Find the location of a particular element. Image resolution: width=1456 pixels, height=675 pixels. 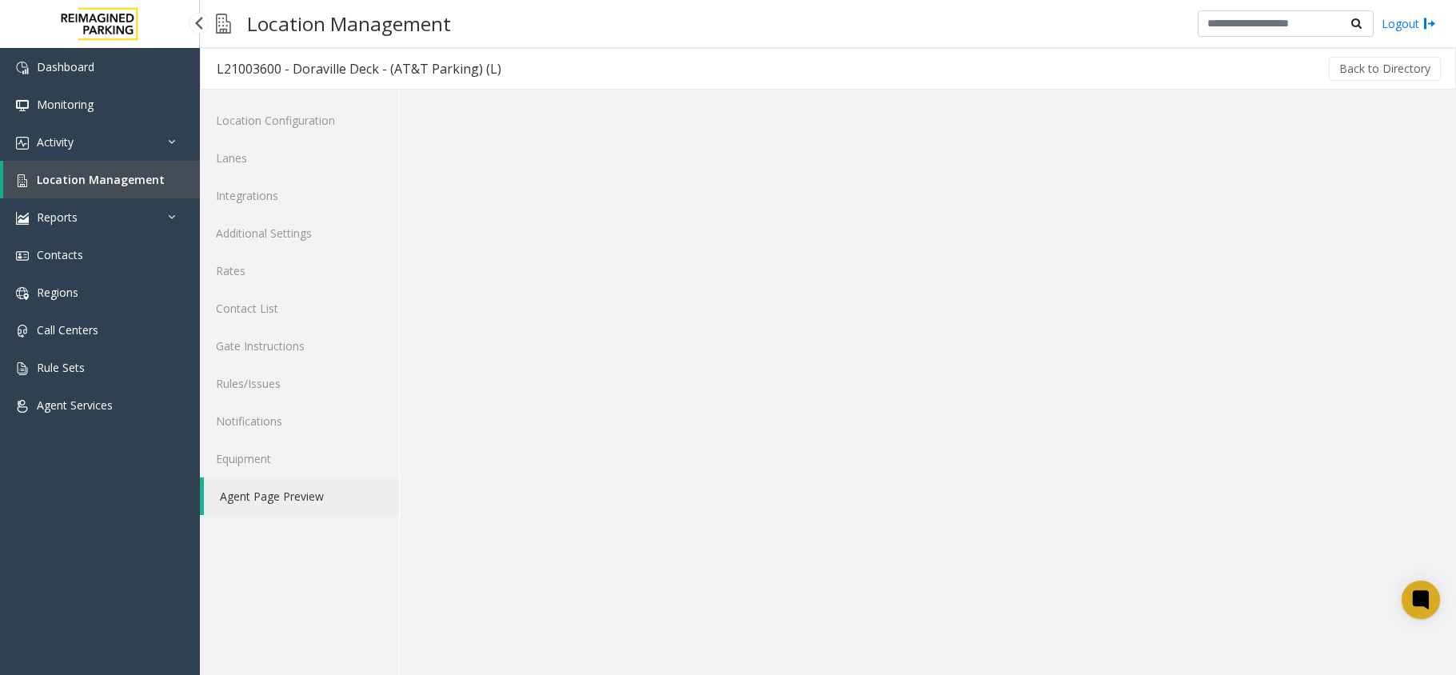

img: pageIcon is located at coordinates (223, 23).